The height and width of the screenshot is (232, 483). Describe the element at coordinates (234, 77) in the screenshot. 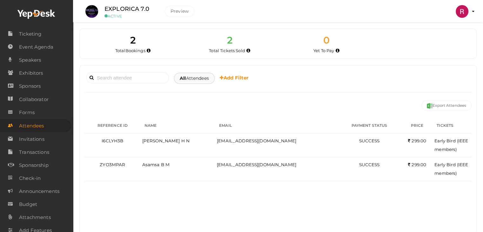

I see `b: Add Filter` at that location.